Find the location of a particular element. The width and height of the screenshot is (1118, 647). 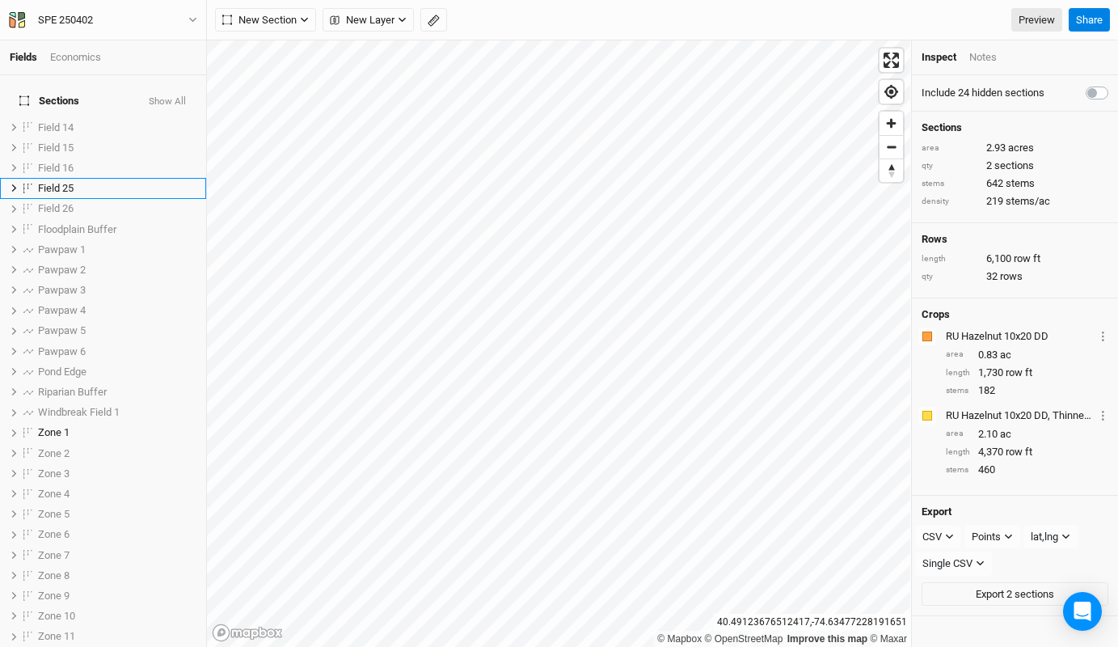

div: Inspect is located at coordinates (939, 57).